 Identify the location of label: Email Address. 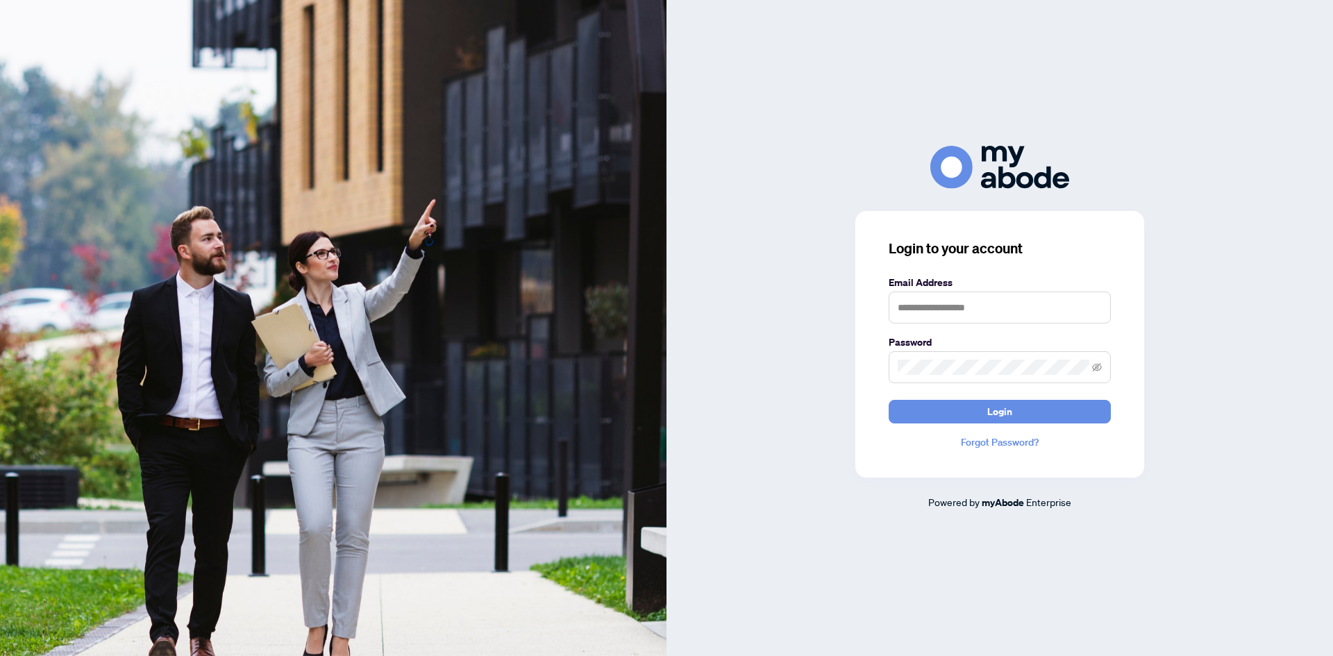
(1000, 283).